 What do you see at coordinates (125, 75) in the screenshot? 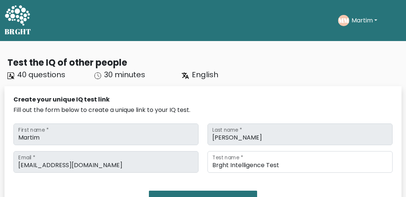
I see `span: 30 minutes` at bounding box center [125, 75].